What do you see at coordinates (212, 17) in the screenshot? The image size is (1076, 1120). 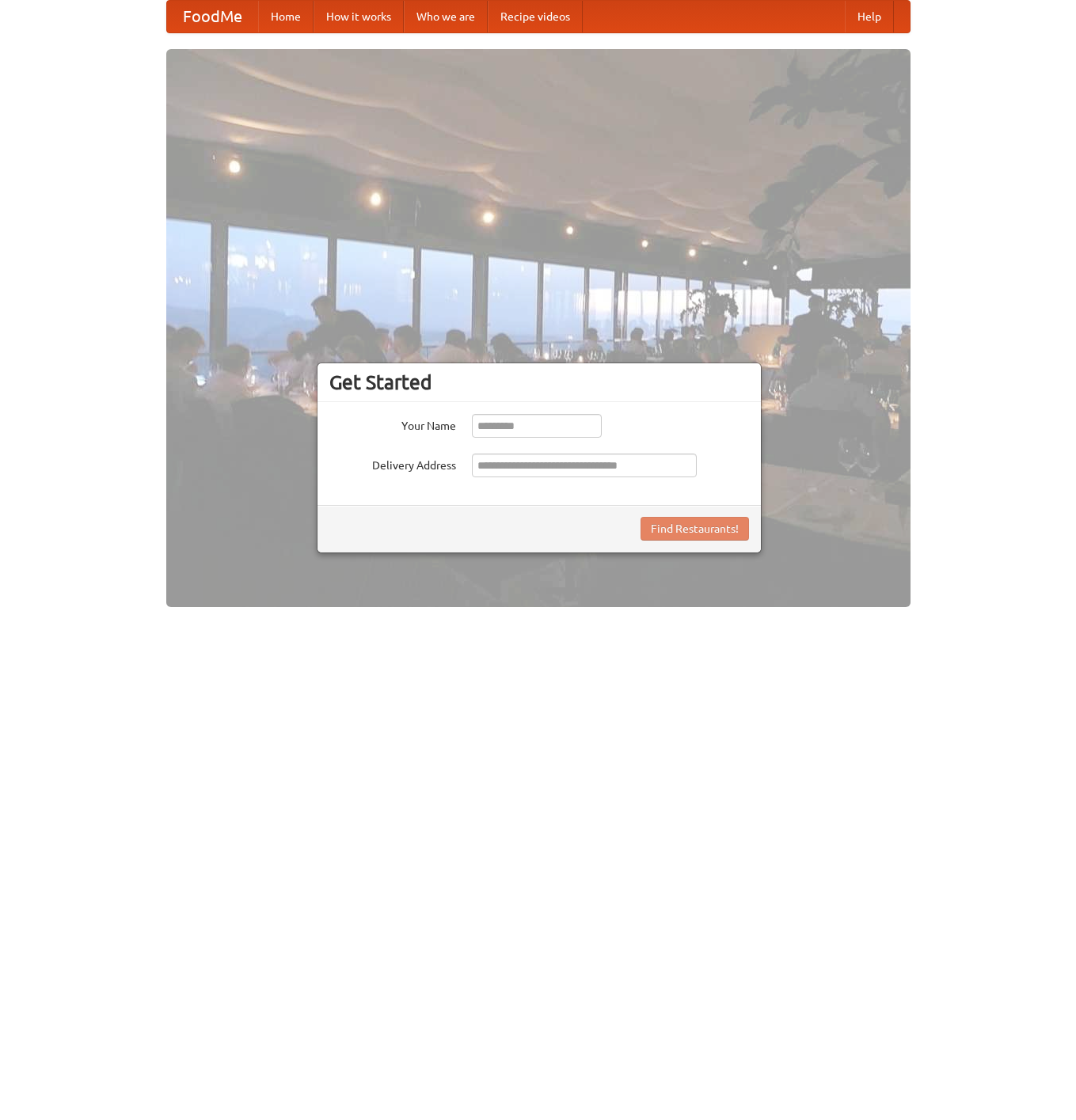 I see `a: FoodMe` at bounding box center [212, 17].